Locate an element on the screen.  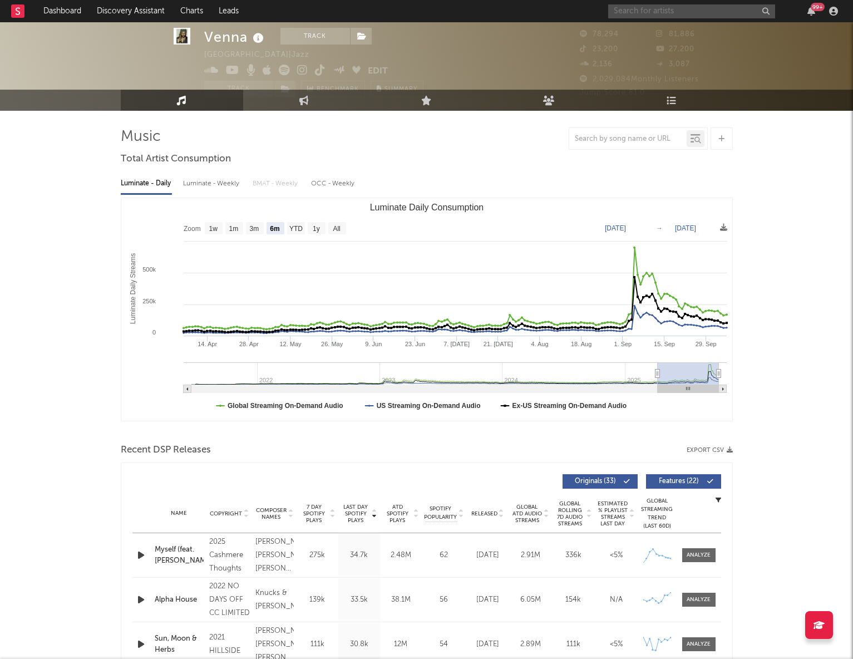
div: 33.5k is located at coordinates (359, 600).